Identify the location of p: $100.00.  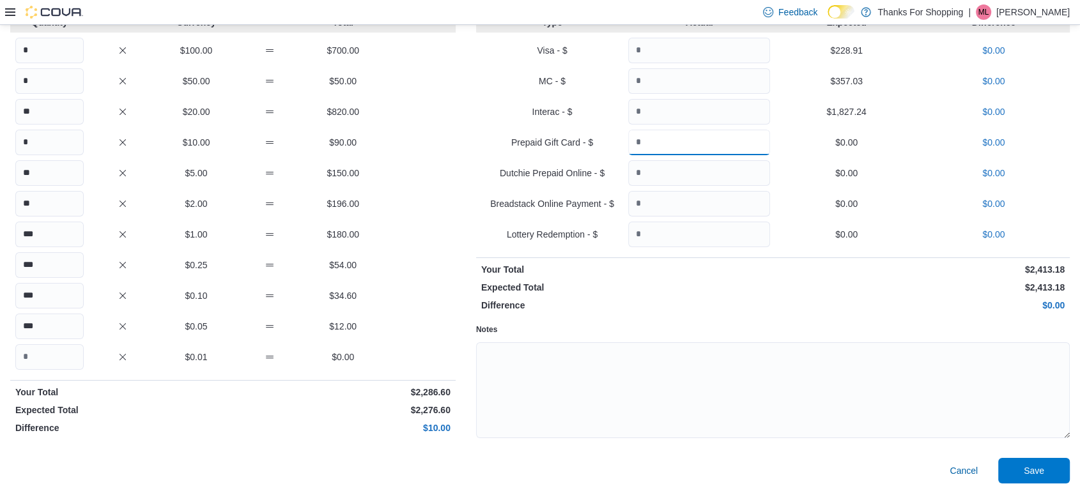
(196, 50).